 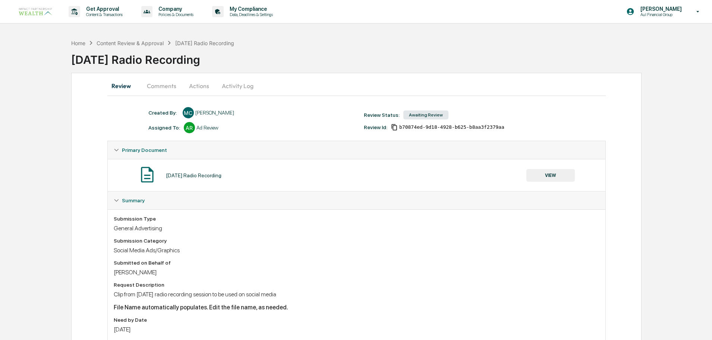 I want to click on div: Content Review & Approval, so click(x=130, y=43).